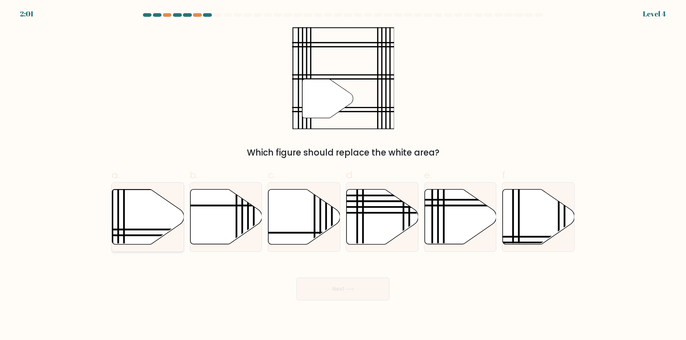 This screenshot has height=340, width=686. Describe the element at coordinates (504, 175) in the screenshot. I see `span: f.` at that location.